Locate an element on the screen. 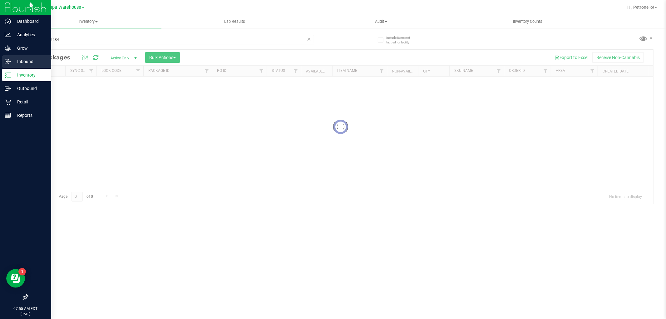 The image size is (666, 319). inline-svg: Retail is located at coordinates (8, 102).